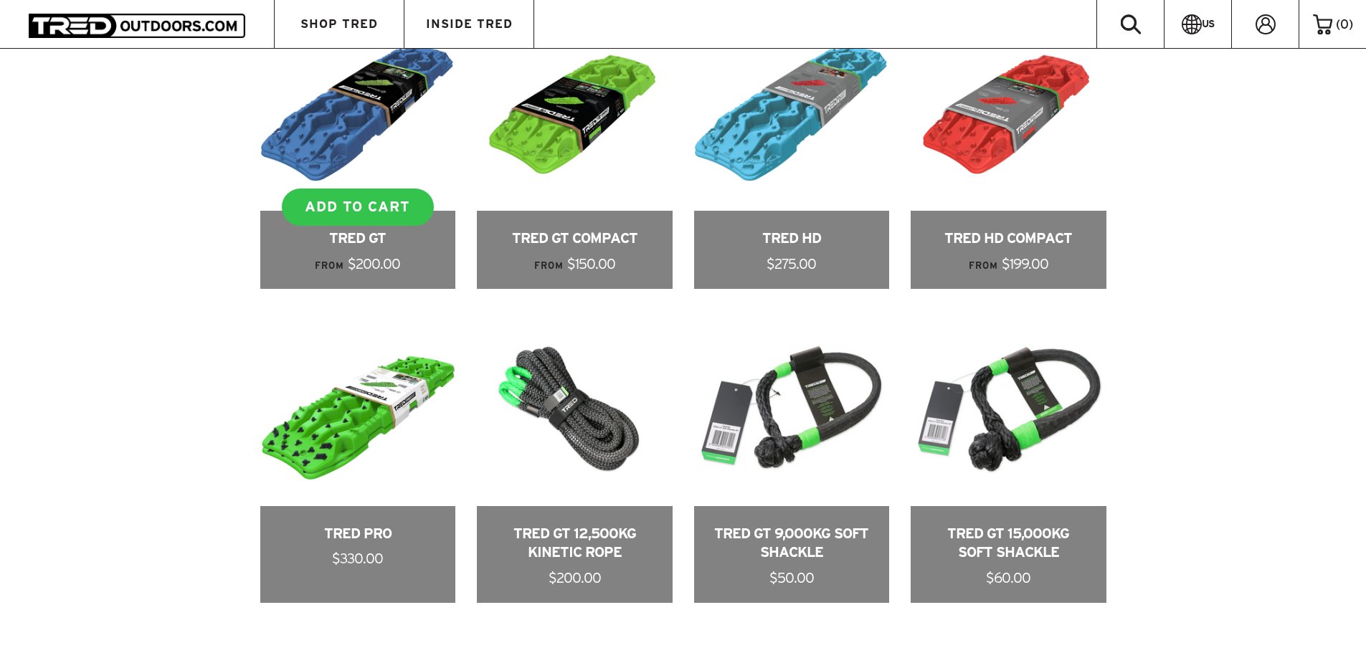 The image size is (1366, 653). Describe the element at coordinates (469, 24) in the screenshot. I see `span: INSIDE TRED` at that location.